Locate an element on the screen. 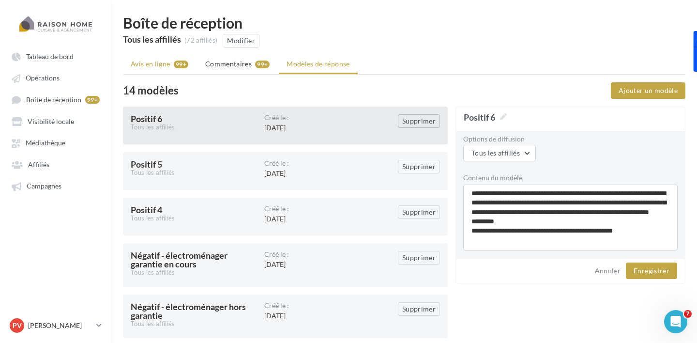 This screenshot has height=343, width=697. div: Négatif - électroménager garantie en cours is located at coordinates (194, 264).